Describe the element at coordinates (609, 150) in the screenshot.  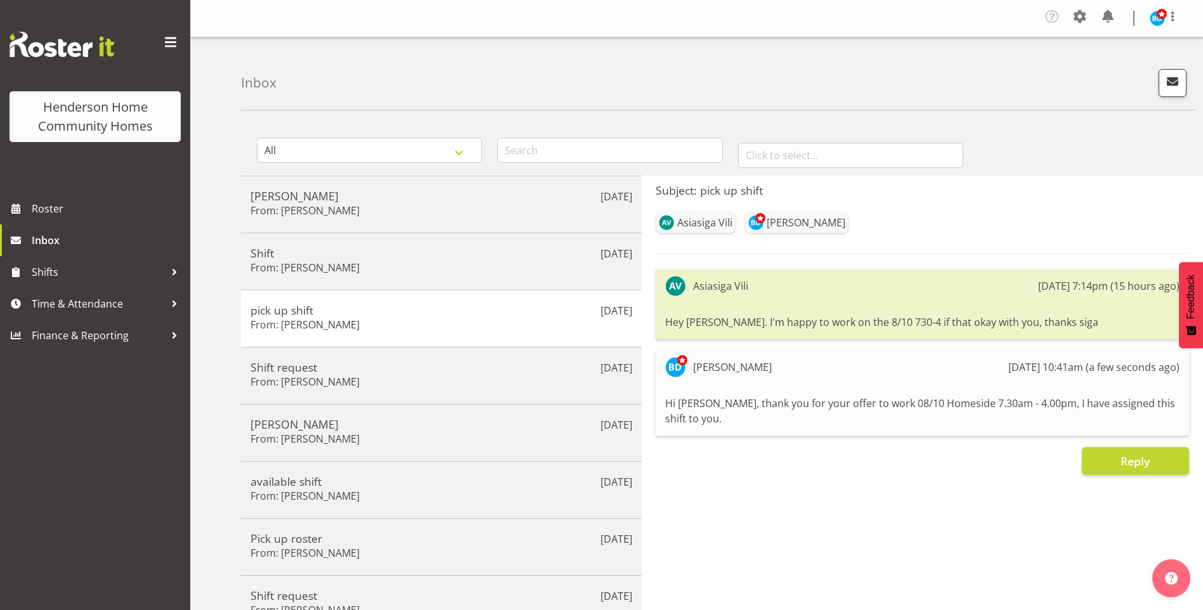
I see `input: Search` at that location.